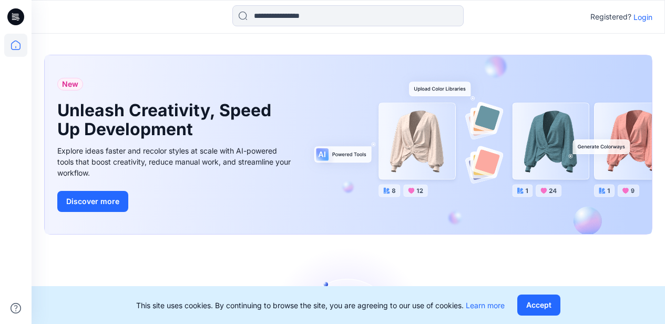  Describe the element at coordinates (176, 201) in the screenshot. I see `a: Discover more` at that location.